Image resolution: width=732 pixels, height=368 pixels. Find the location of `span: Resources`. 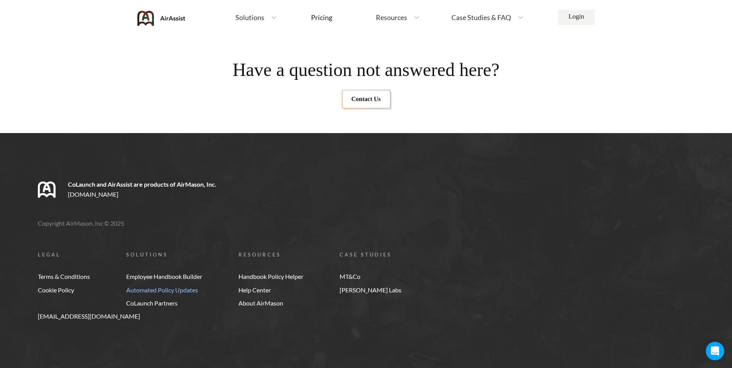

span: Resources is located at coordinates (391, 17).